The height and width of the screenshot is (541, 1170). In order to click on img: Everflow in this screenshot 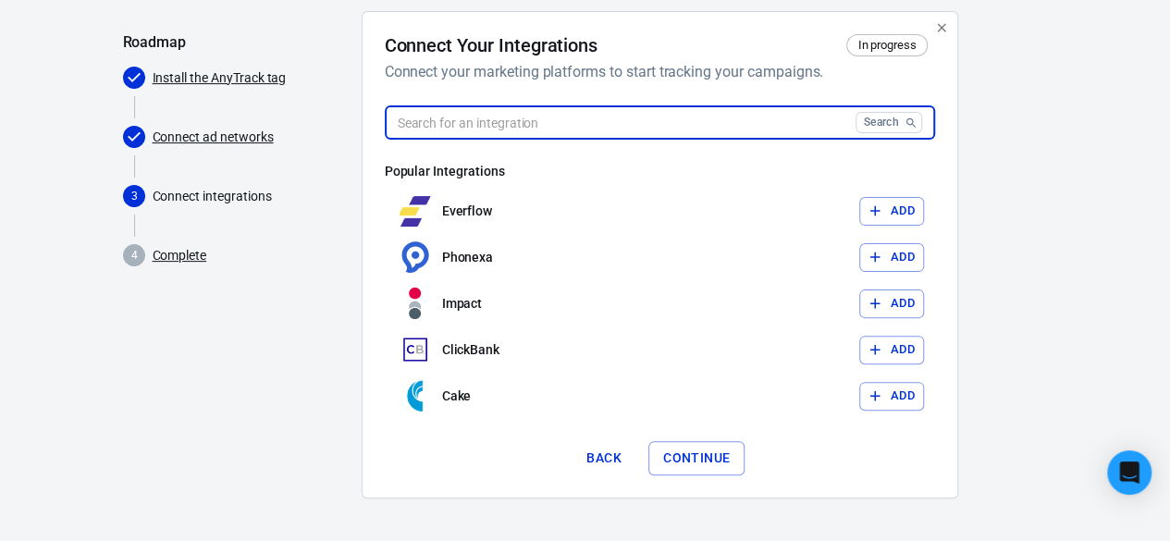, I will do `click(415, 211)`.